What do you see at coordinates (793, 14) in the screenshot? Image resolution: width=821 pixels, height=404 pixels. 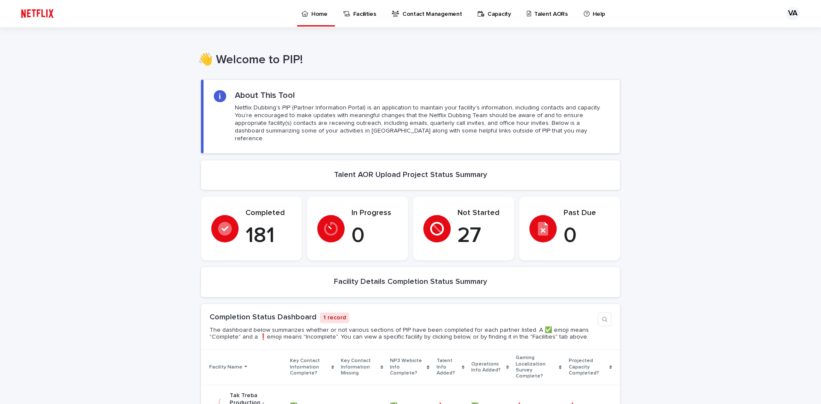 I see `div: VA` at bounding box center [793, 14].